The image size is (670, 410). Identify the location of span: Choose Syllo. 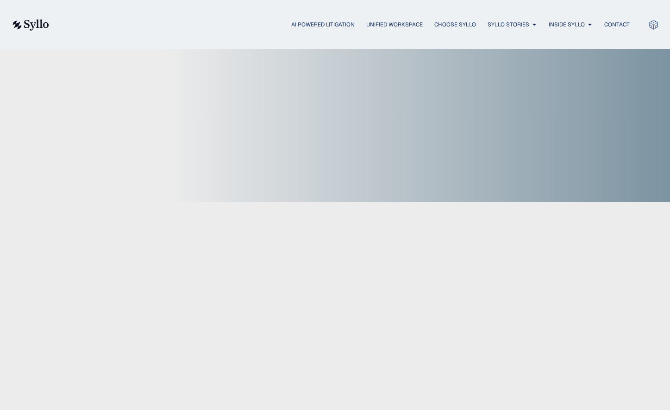
(455, 25).